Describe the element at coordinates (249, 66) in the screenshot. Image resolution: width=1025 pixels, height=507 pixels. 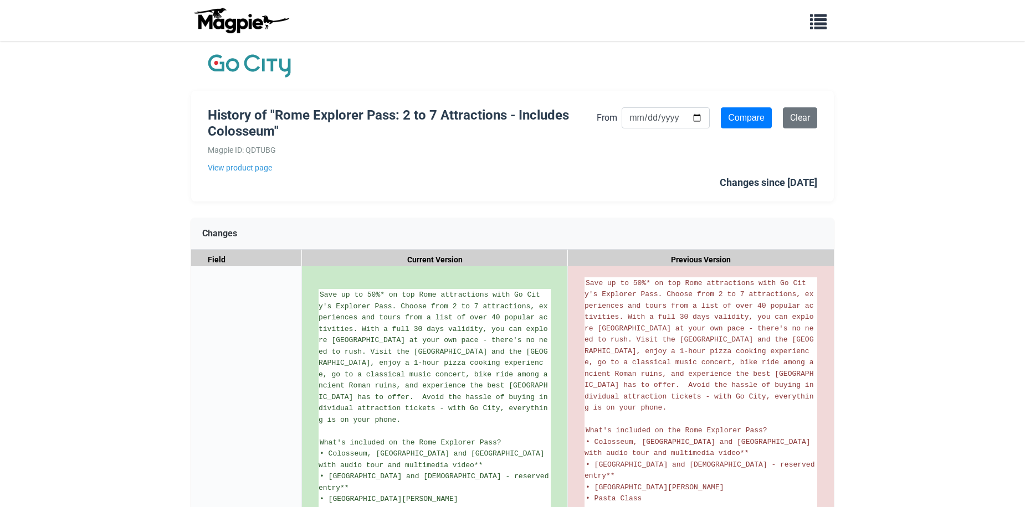
I see `img: Company Logo` at that location.